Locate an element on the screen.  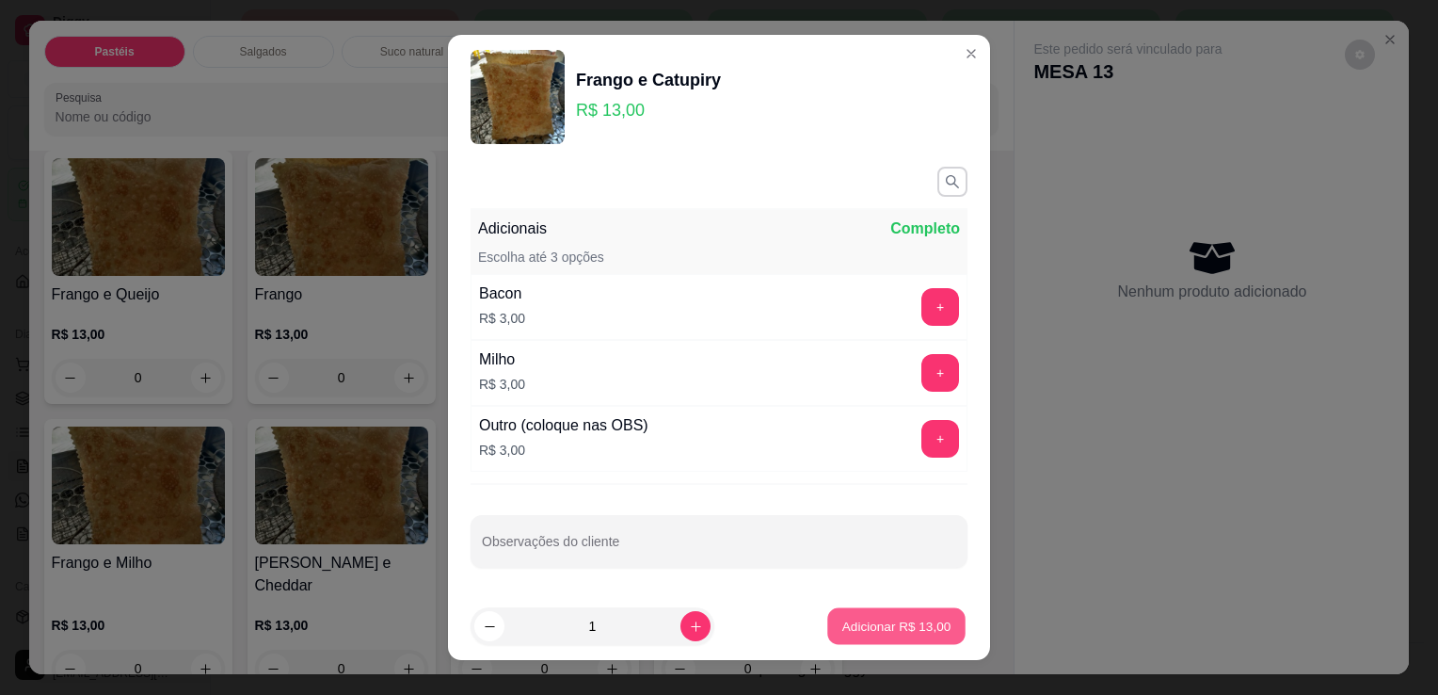
img: product-image is located at coordinates (518, 97).